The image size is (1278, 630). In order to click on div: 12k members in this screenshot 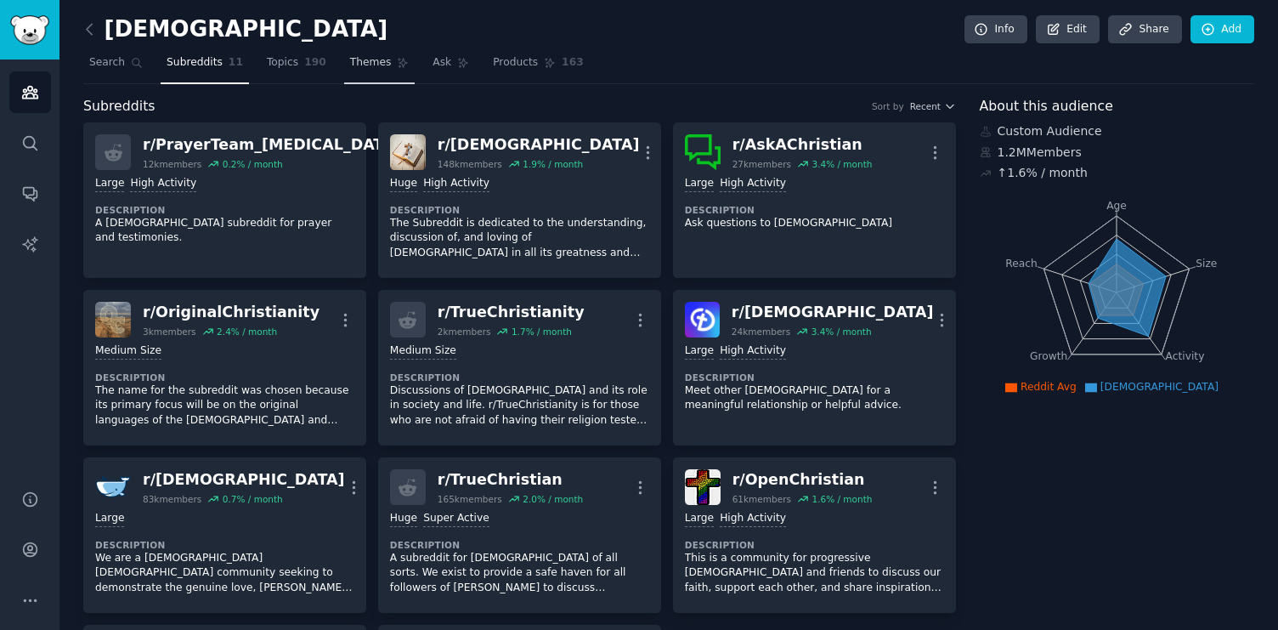, I will do `click(172, 164)`.